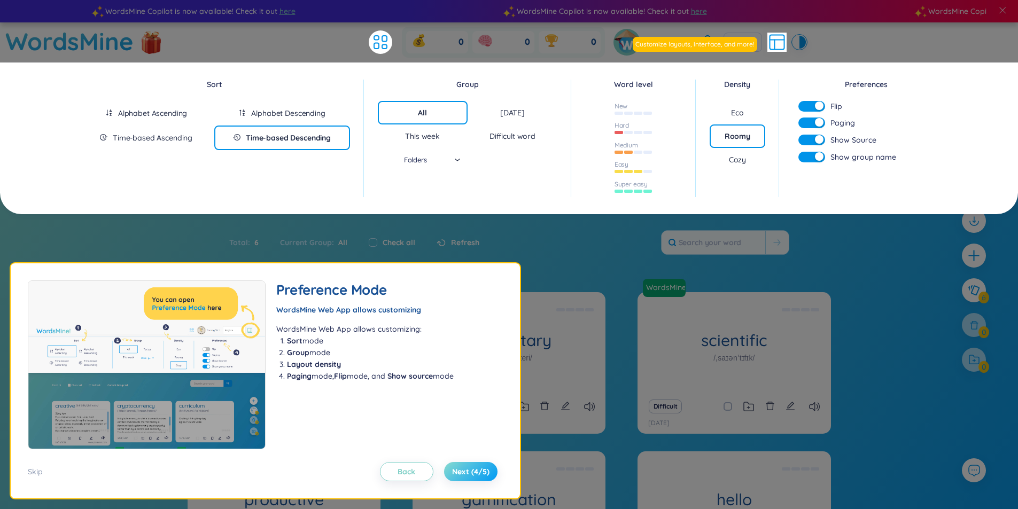  I want to click on span: Show Source, so click(854, 140).